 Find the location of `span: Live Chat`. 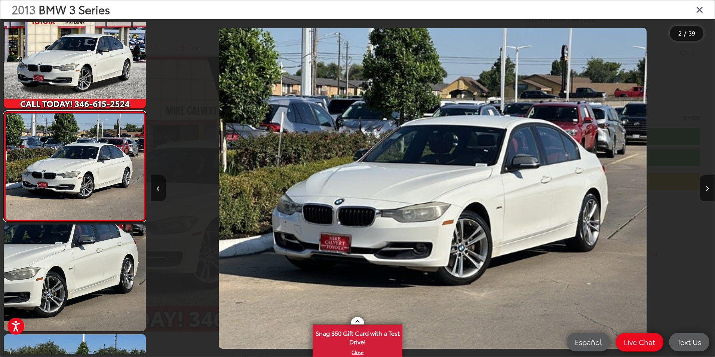

span: Live Chat is located at coordinates (639, 341).